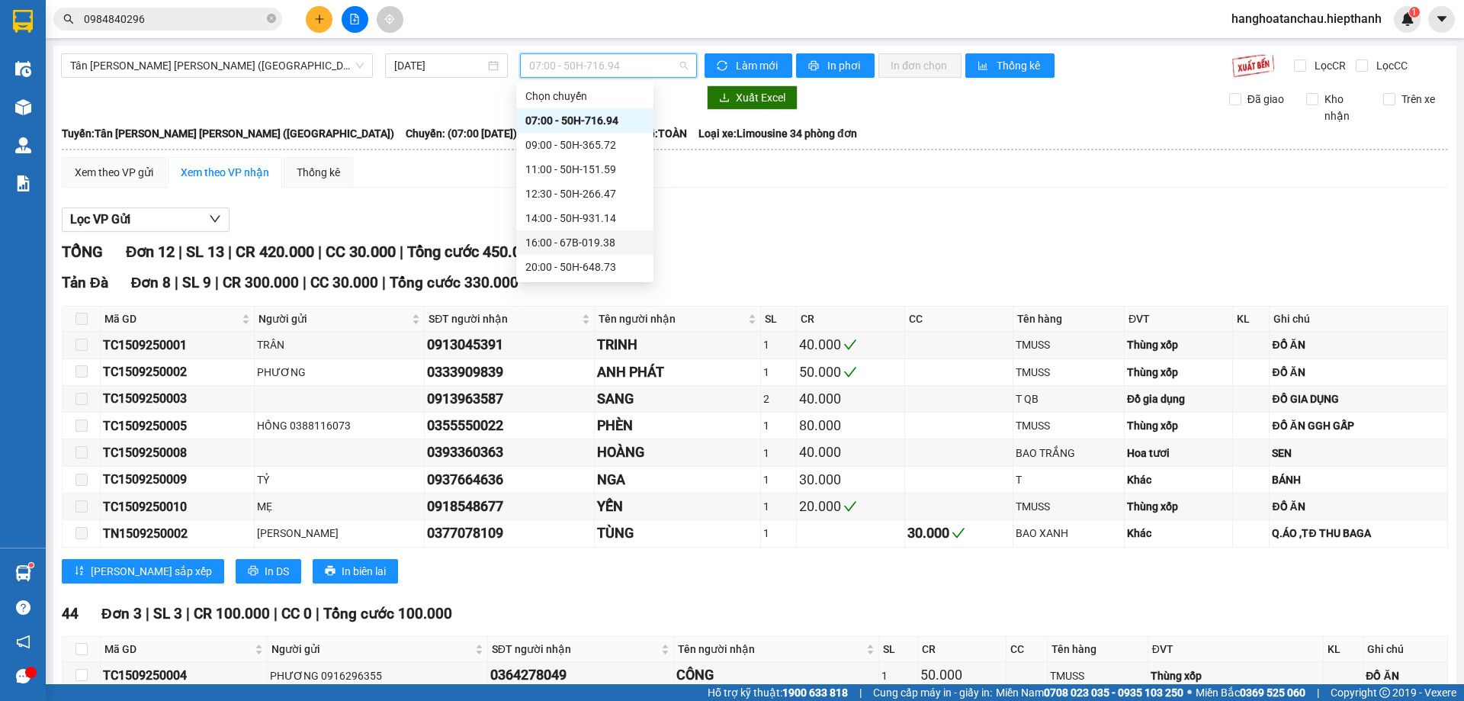 The height and width of the screenshot is (701, 1464). I want to click on span: sync, so click(723, 66).